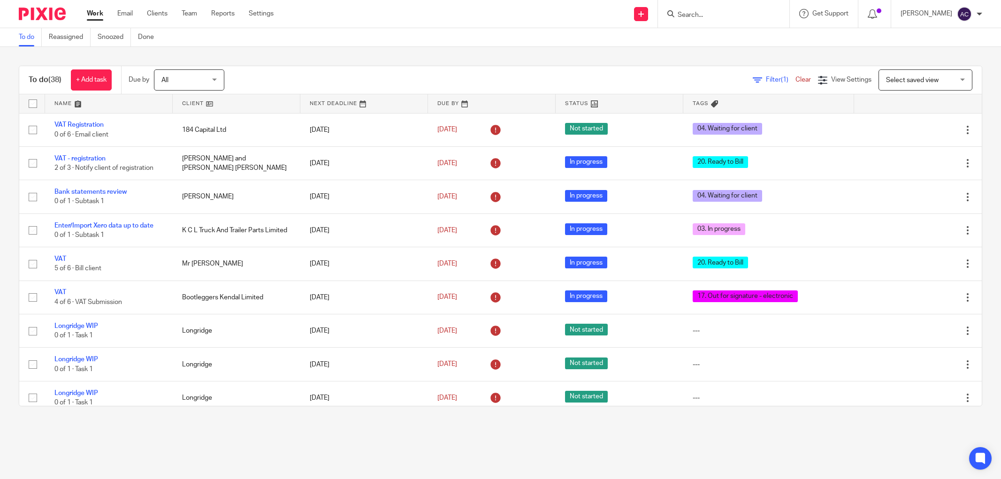  I want to click on img: svg%3E, so click(964, 14).